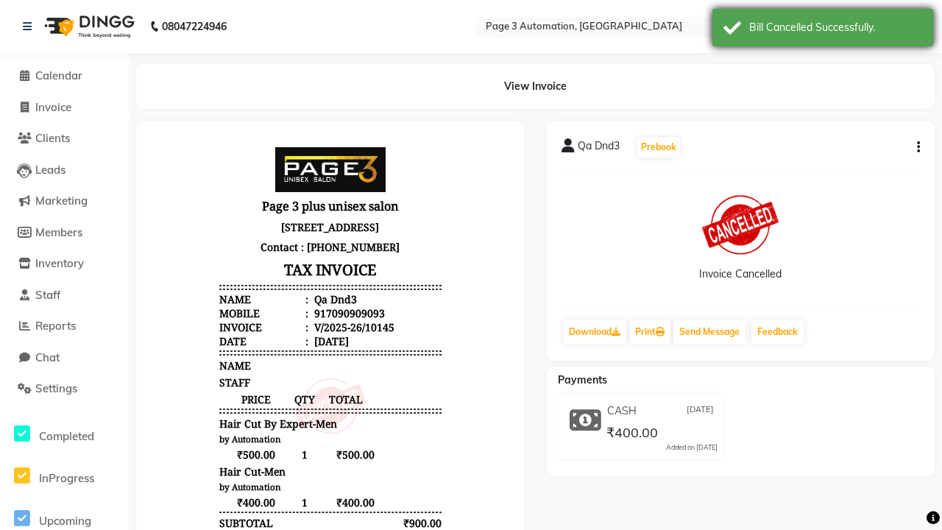 The height and width of the screenshot is (530, 942). I want to click on span: Staff, so click(48, 294).